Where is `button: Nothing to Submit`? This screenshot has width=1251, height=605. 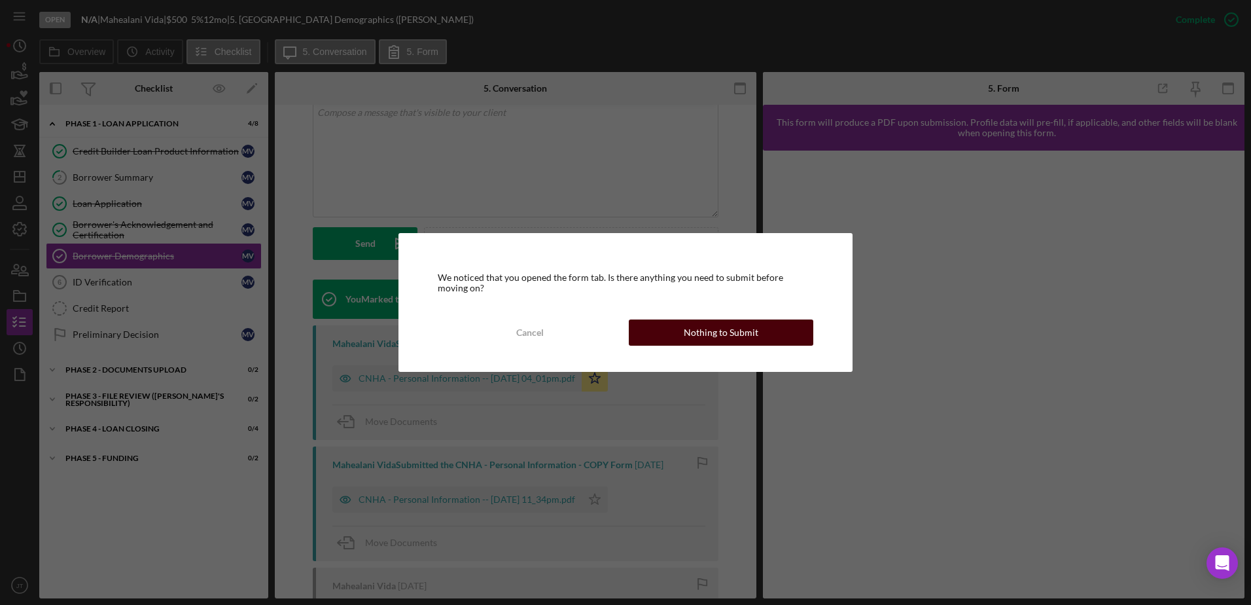 button: Nothing to Submit is located at coordinates (721, 332).